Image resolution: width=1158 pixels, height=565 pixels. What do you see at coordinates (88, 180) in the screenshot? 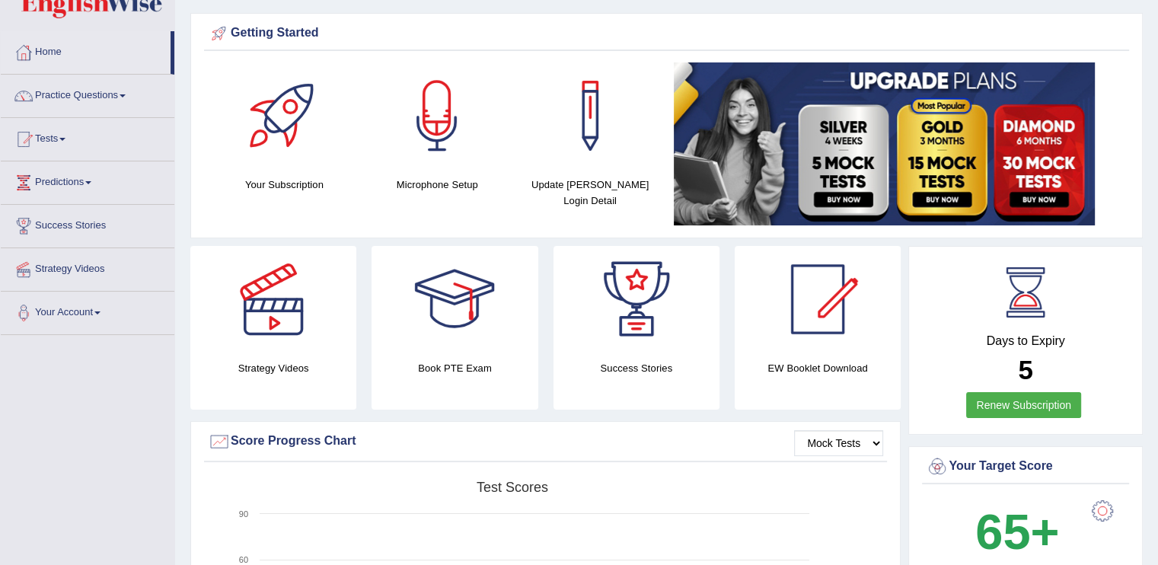
I see `a: Predictions` at bounding box center [88, 180].